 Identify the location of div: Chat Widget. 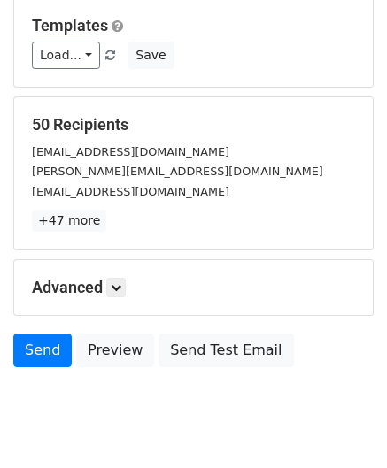
(342, 426).